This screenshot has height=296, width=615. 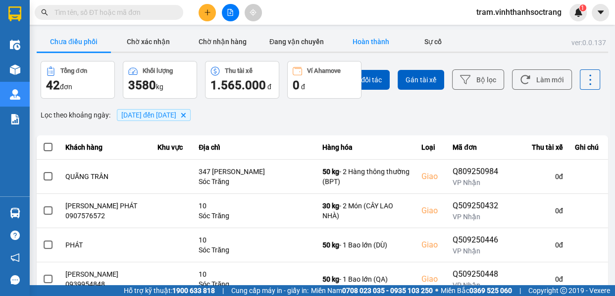 I want to click on div: đơn, so click(x=78, y=85).